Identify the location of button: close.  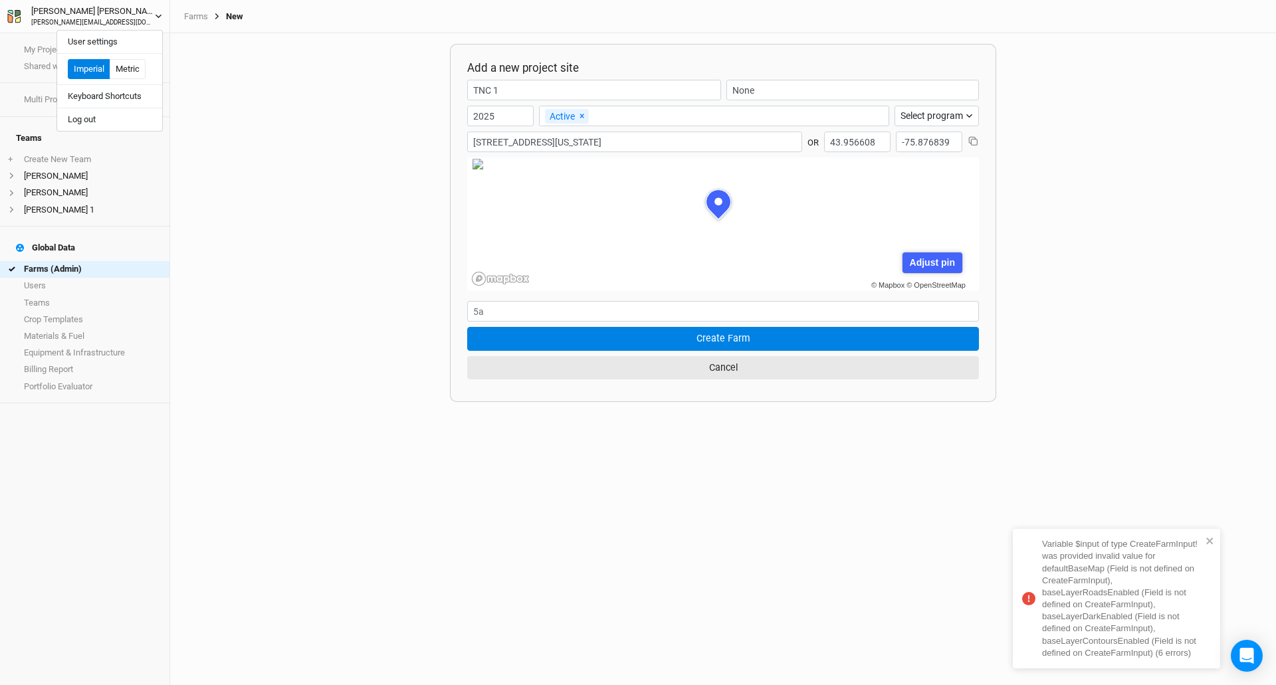
(1210, 540).